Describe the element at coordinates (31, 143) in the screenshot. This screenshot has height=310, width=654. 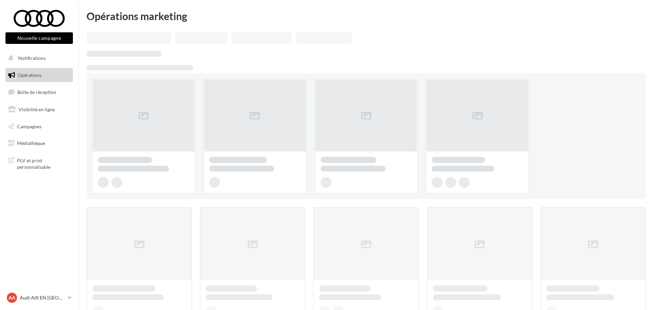
I see `span: Médiathèque` at that location.